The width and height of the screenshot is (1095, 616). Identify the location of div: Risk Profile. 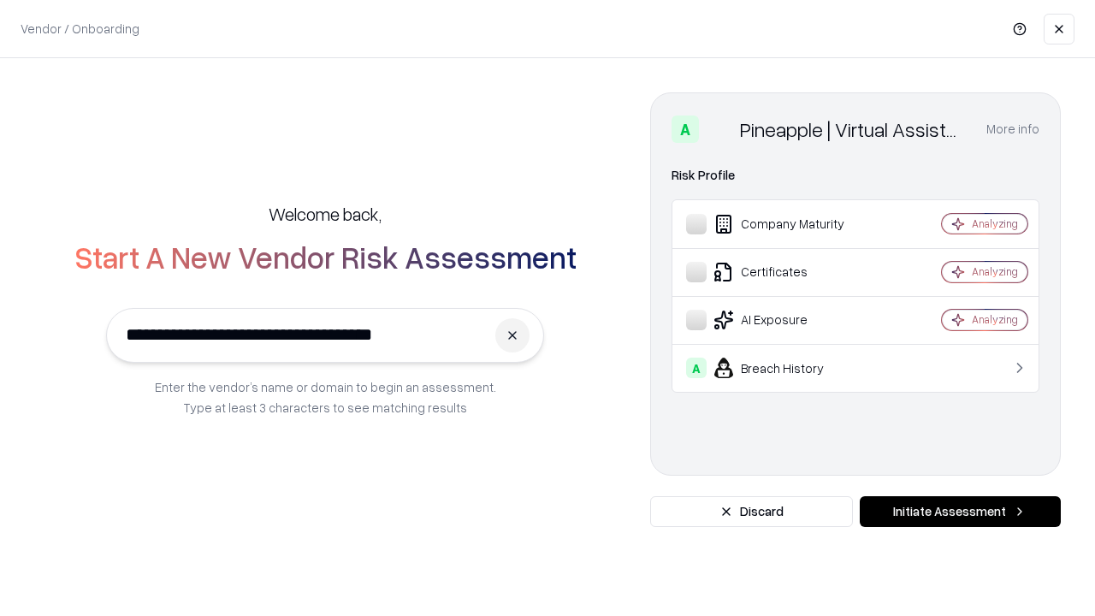
(855, 175).